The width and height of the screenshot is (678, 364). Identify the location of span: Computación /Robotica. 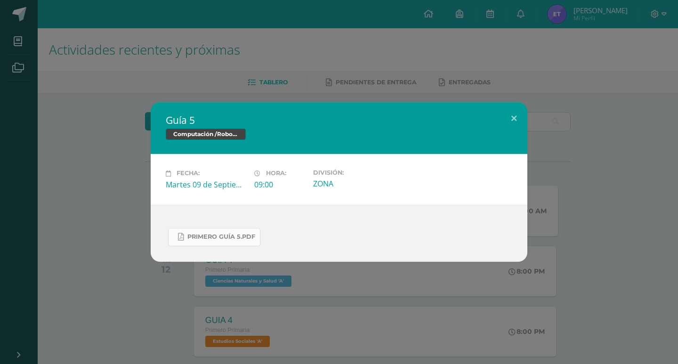
(206, 134).